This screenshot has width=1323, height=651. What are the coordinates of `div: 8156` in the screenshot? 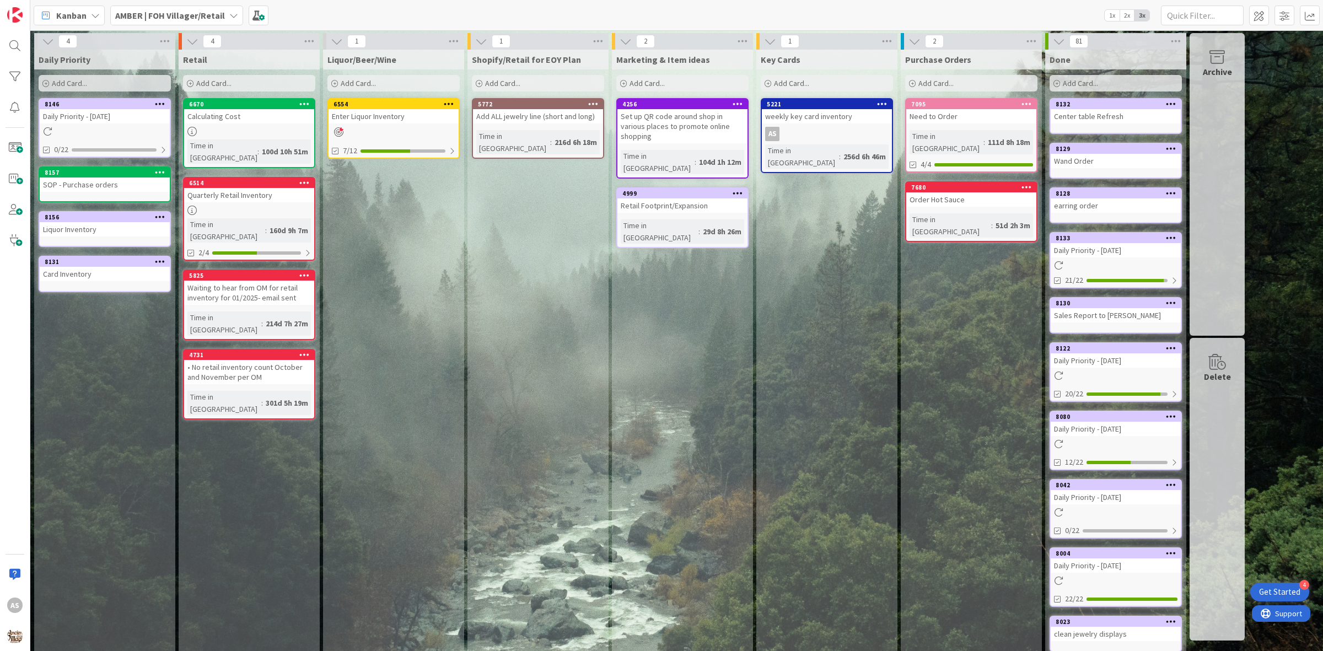 It's located at (105, 217).